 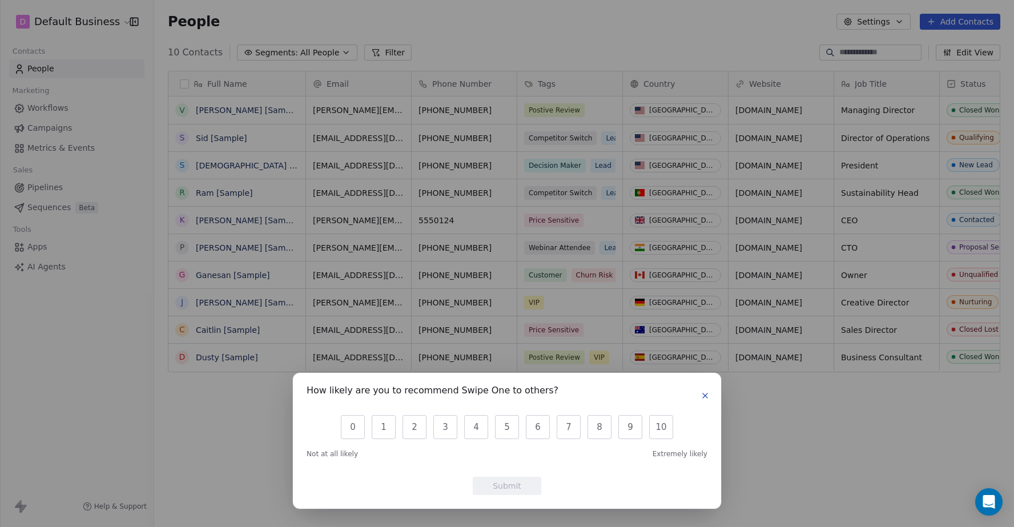 I want to click on button: 8, so click(x=599, y=427).